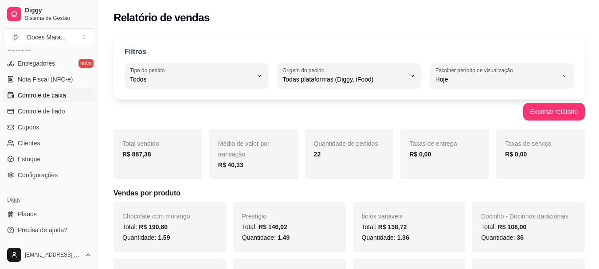  Describe the element at coordinates (305, 70) in the screenshot. I see `label: Origem do pedido` at that location.